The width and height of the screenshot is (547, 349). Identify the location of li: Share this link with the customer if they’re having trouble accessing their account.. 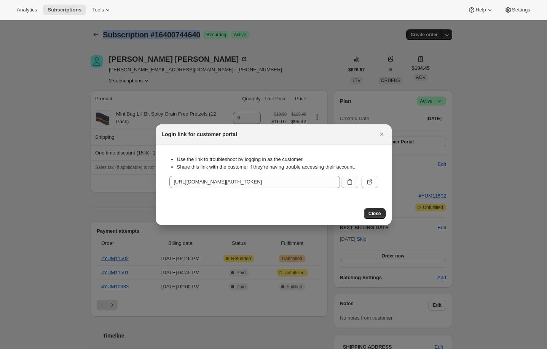
(278, 167).